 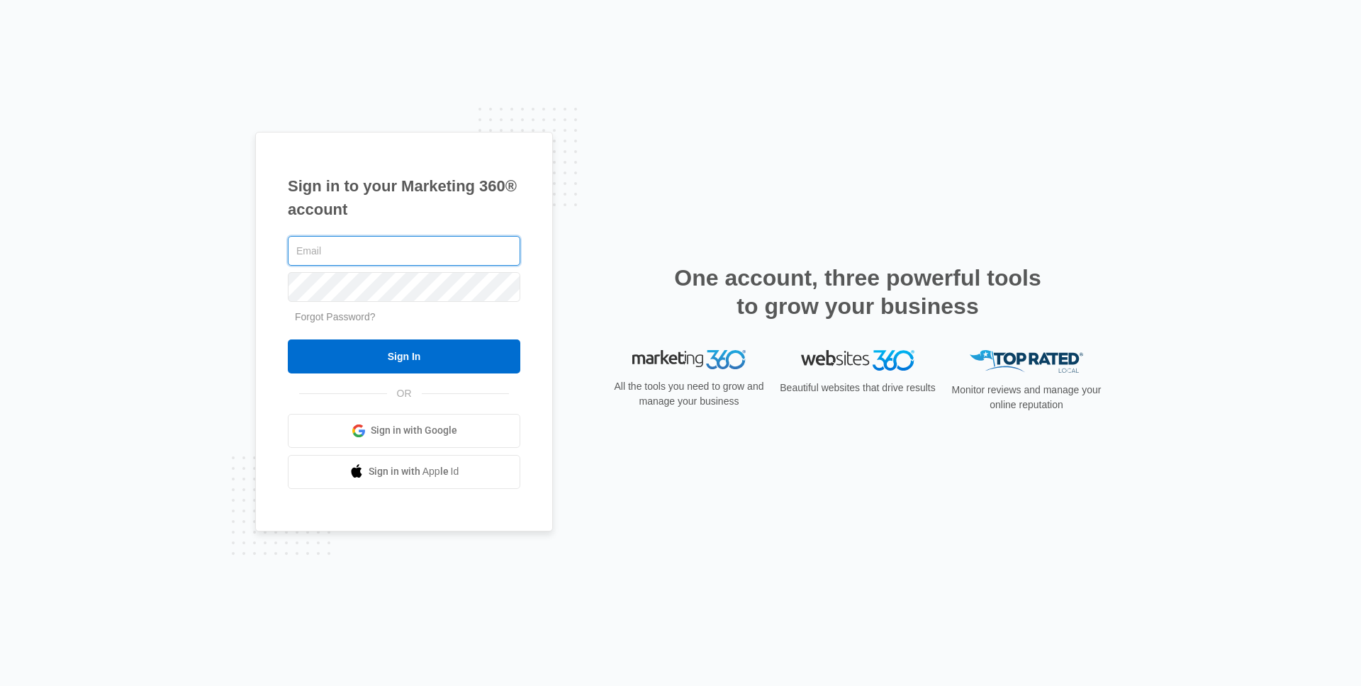 What do you see at coordinates (689, 394) in the screenshot?
I see `p: All the tools you need to grow and manage your business` at bounding box center [689, 394].